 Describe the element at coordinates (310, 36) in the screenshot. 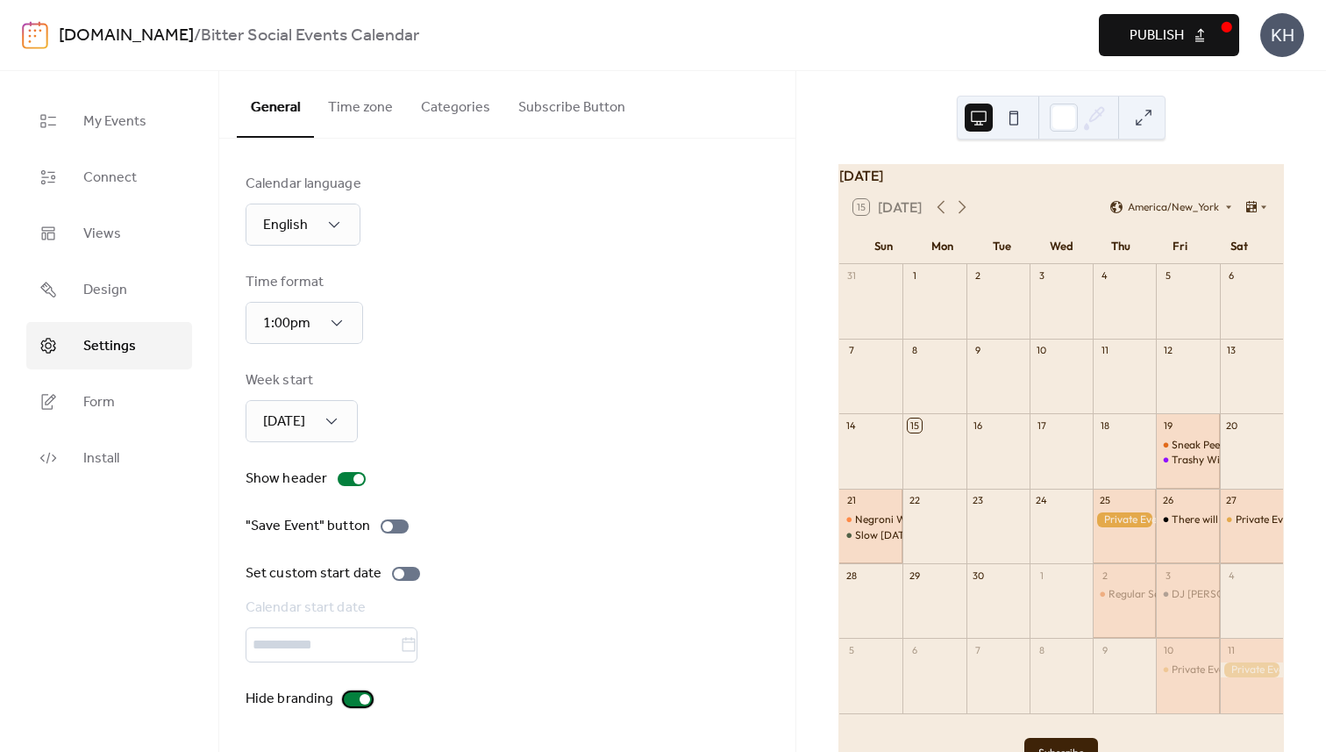

I see `b: Bitter Social Events Calendar` at that location.